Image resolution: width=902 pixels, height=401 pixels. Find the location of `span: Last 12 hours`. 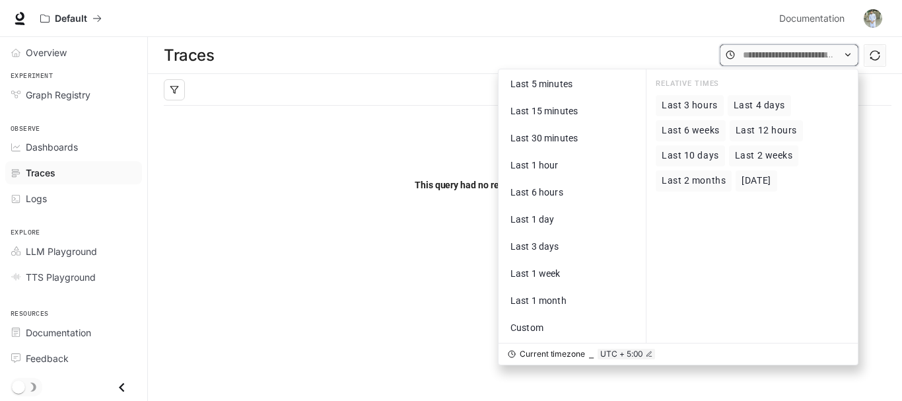

span: Last 12 hours is located at coordinates (766, 130).